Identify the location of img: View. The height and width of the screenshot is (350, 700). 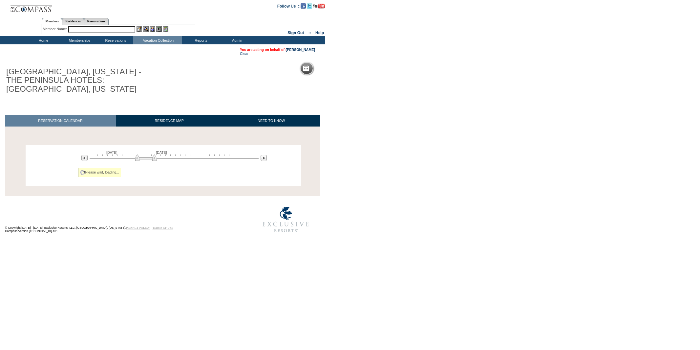
(146, 29).